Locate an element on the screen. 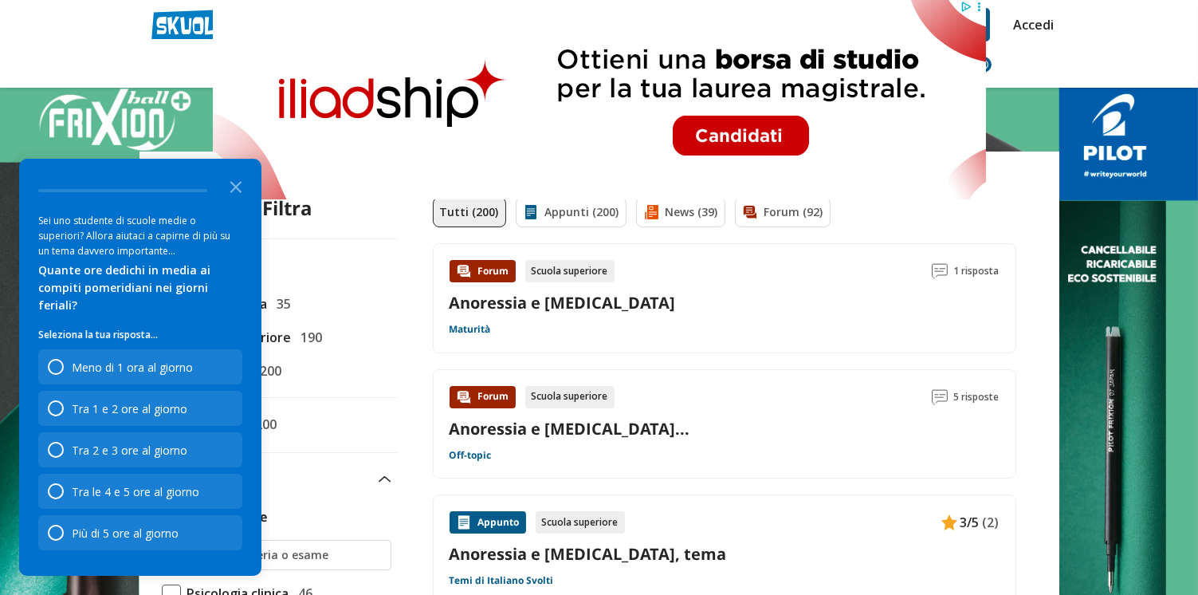 This screenshot has width=1198, height=595. span: 3/5 is located at coordinates (970, 522).